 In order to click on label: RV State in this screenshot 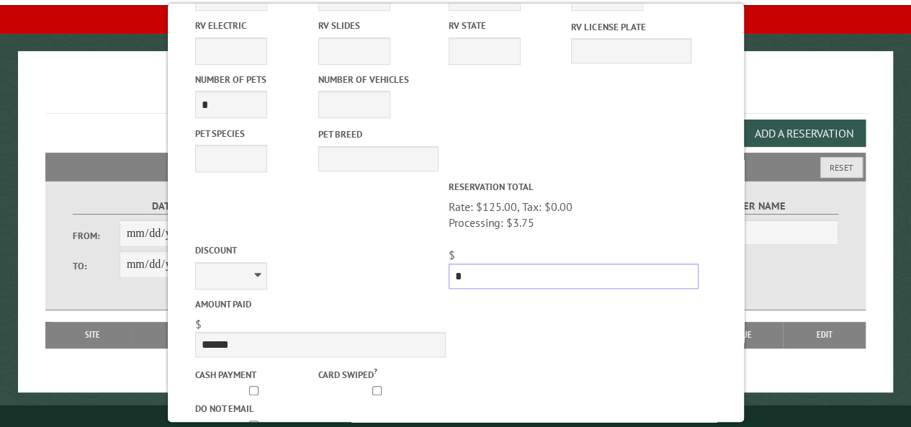, I will do `click(508, 25)`.